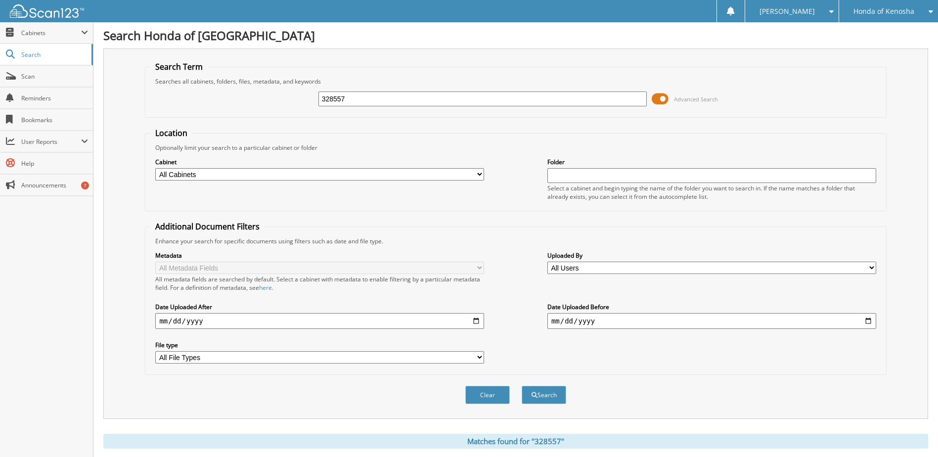 The width and height of the screenshot is (938, 457). I want to click on span: Search, so click(54, 54).